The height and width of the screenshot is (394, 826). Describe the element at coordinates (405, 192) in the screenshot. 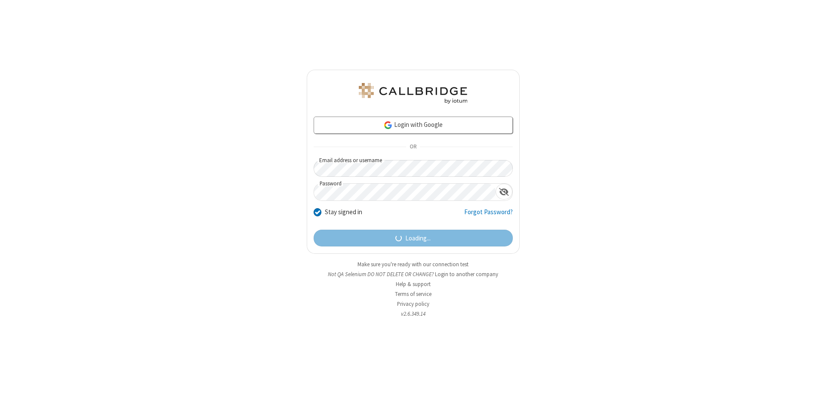

I see `input: Password` at that location.